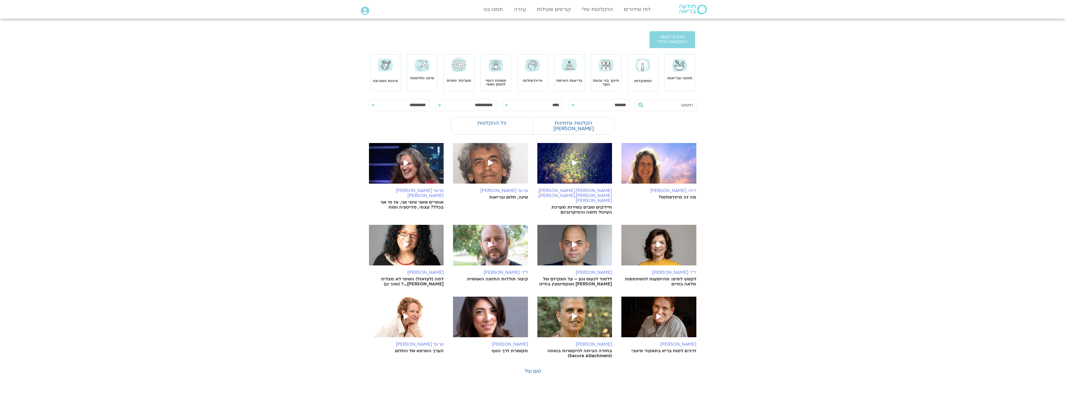  I want to click on span: לחזרה לעמוד ההקלטות הכללי, so click(672, 40).